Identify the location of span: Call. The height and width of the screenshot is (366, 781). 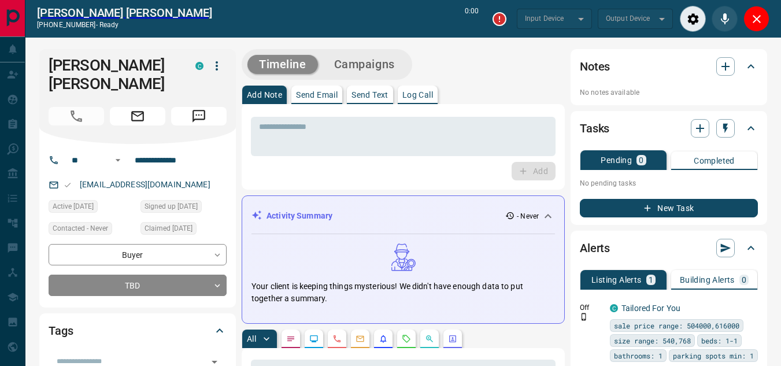
(76, 116).